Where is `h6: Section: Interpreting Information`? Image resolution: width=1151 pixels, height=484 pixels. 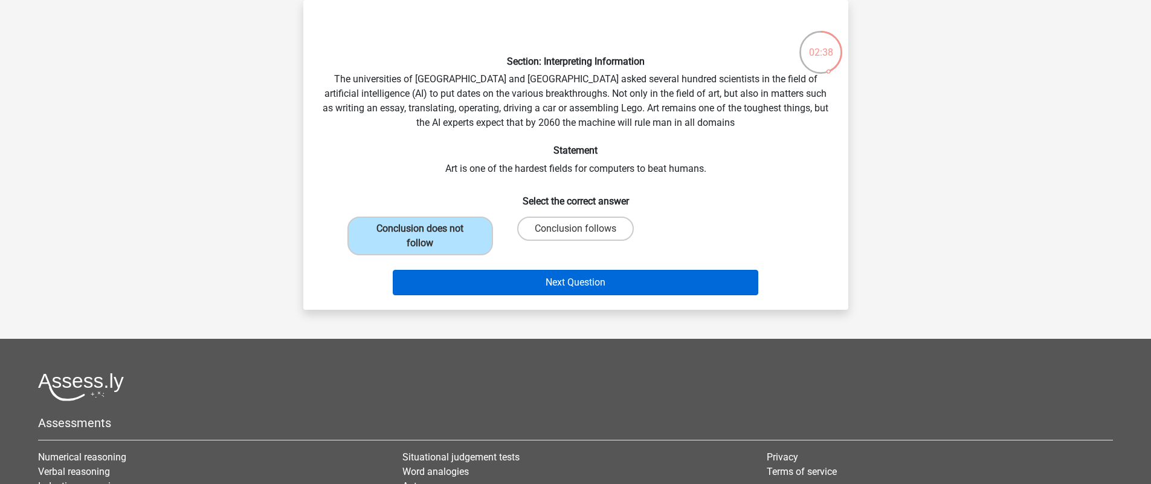
h6: Section: Interpreting Information is located at coordinates (576, 61).